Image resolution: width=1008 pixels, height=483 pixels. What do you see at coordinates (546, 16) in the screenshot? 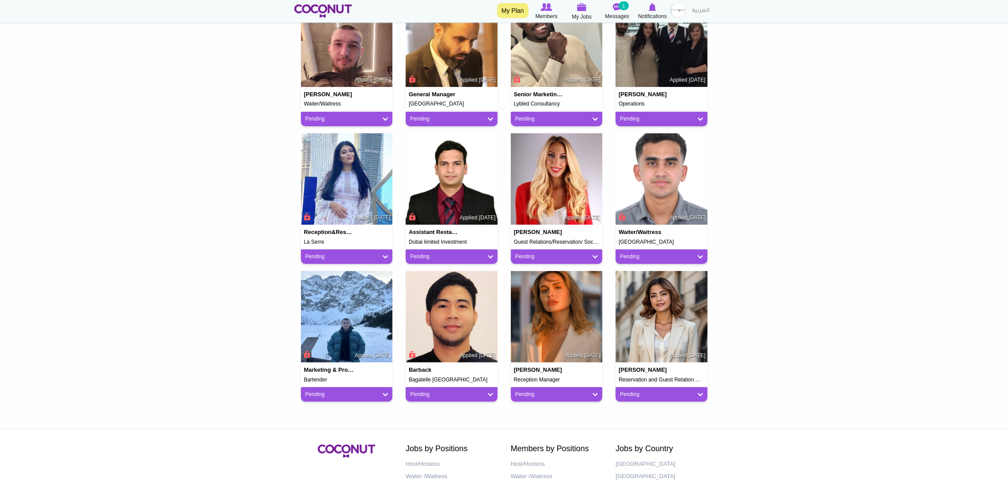
I see `span: Members` at bounding box center [546, 16].